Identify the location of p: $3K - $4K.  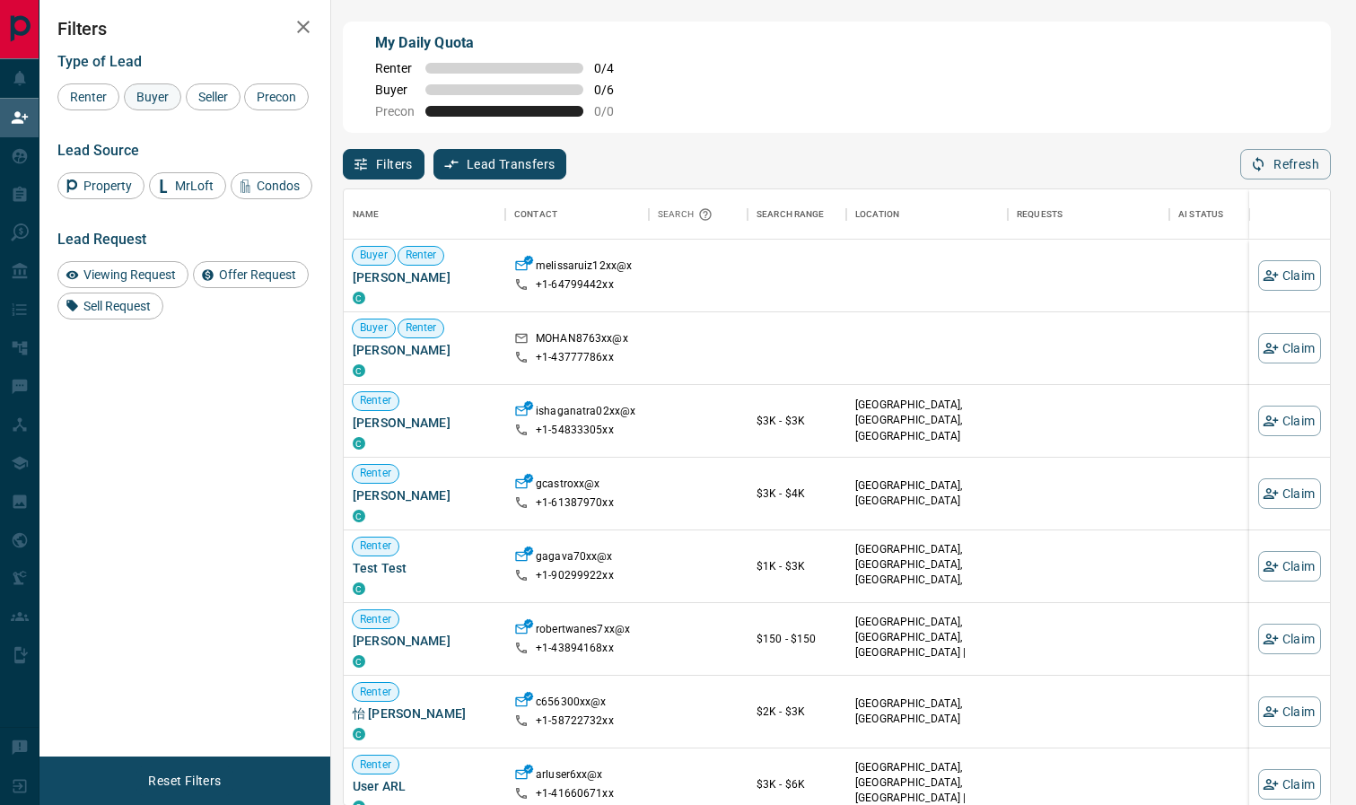
(797, 494).